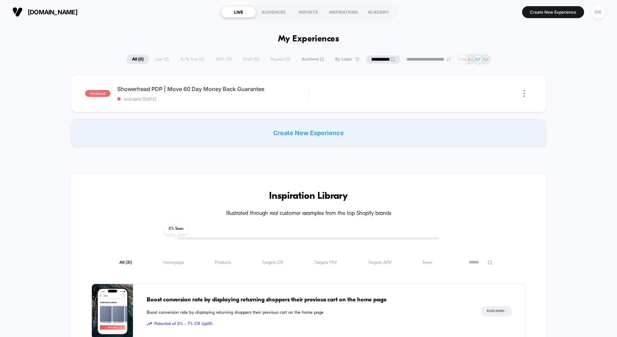 The image size is (617, 337). Describe the element at coordinates (380, 263) in the screenshot. I see `span: Targets AOV` at that location.